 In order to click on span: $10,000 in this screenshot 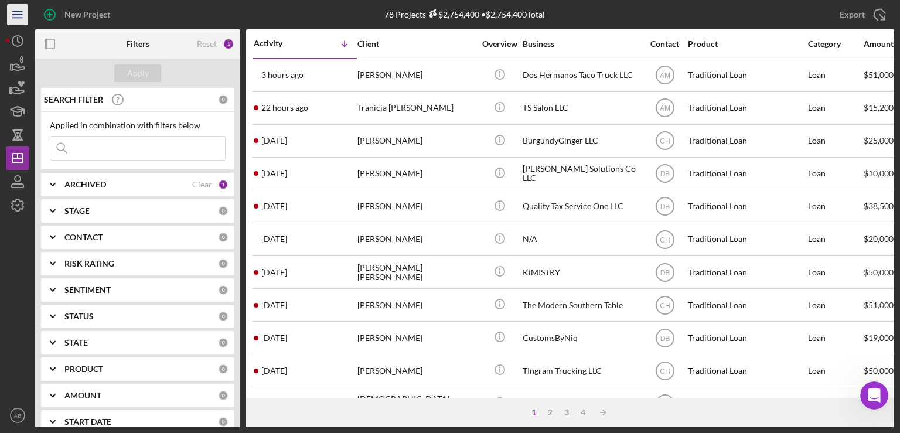, I will do `click(878, 173)`.